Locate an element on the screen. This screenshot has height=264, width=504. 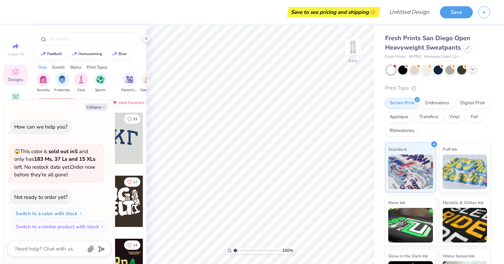
div: Your Org's Fav is located at coordinates (56, 103).